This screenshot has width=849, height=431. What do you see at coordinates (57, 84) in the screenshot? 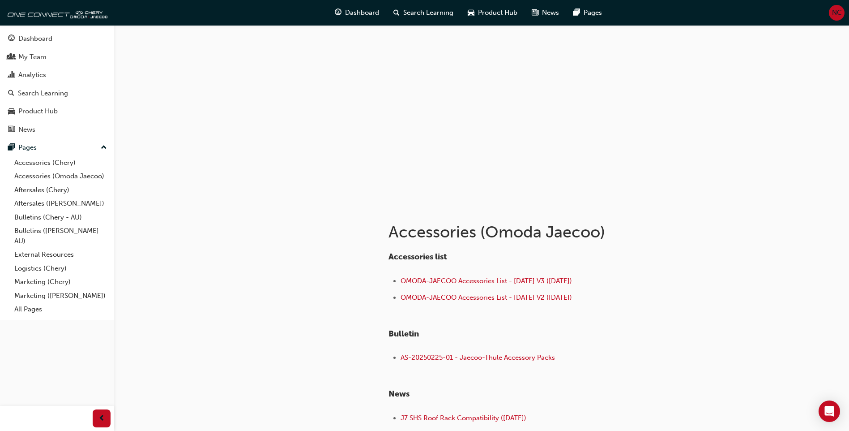
I see `button: DashboardMy TeamAnalyticsSearch LearningProduct HubNews` at bounding box center [57, 84].